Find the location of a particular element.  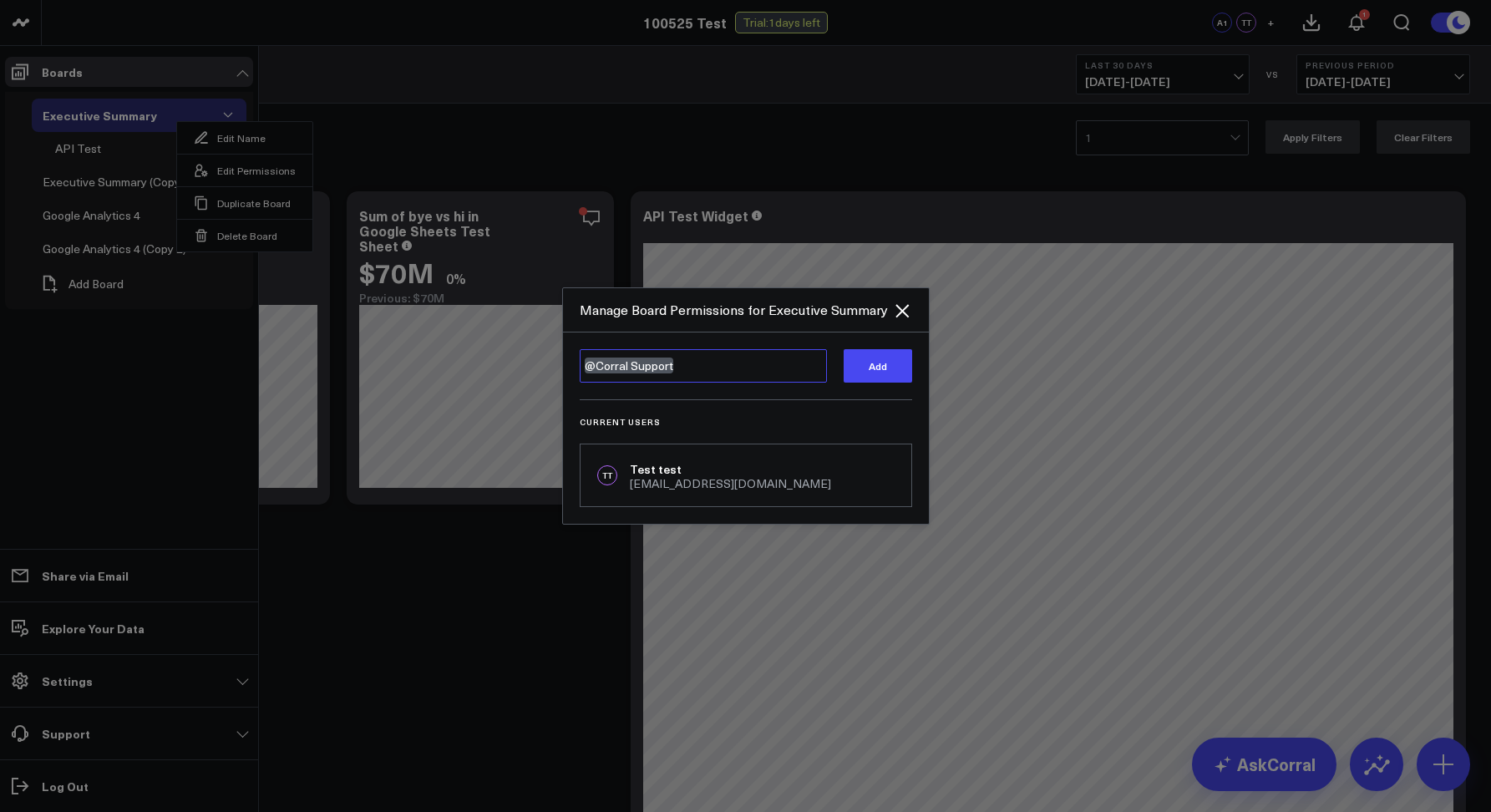

textarea: @Corral Support is located at coordinates (704, 366).